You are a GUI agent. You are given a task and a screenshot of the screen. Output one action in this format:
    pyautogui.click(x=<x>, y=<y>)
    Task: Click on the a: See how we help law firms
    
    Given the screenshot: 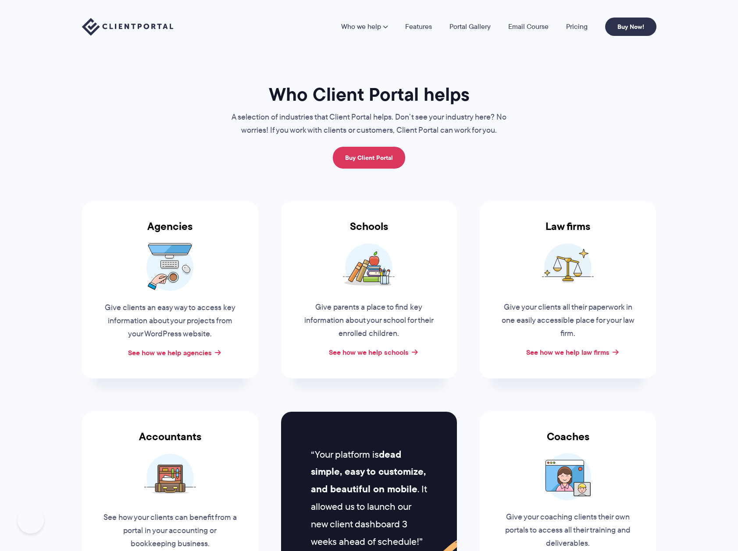 What is the action you would take?
    pyautogui.click(x=568, y=352)
    